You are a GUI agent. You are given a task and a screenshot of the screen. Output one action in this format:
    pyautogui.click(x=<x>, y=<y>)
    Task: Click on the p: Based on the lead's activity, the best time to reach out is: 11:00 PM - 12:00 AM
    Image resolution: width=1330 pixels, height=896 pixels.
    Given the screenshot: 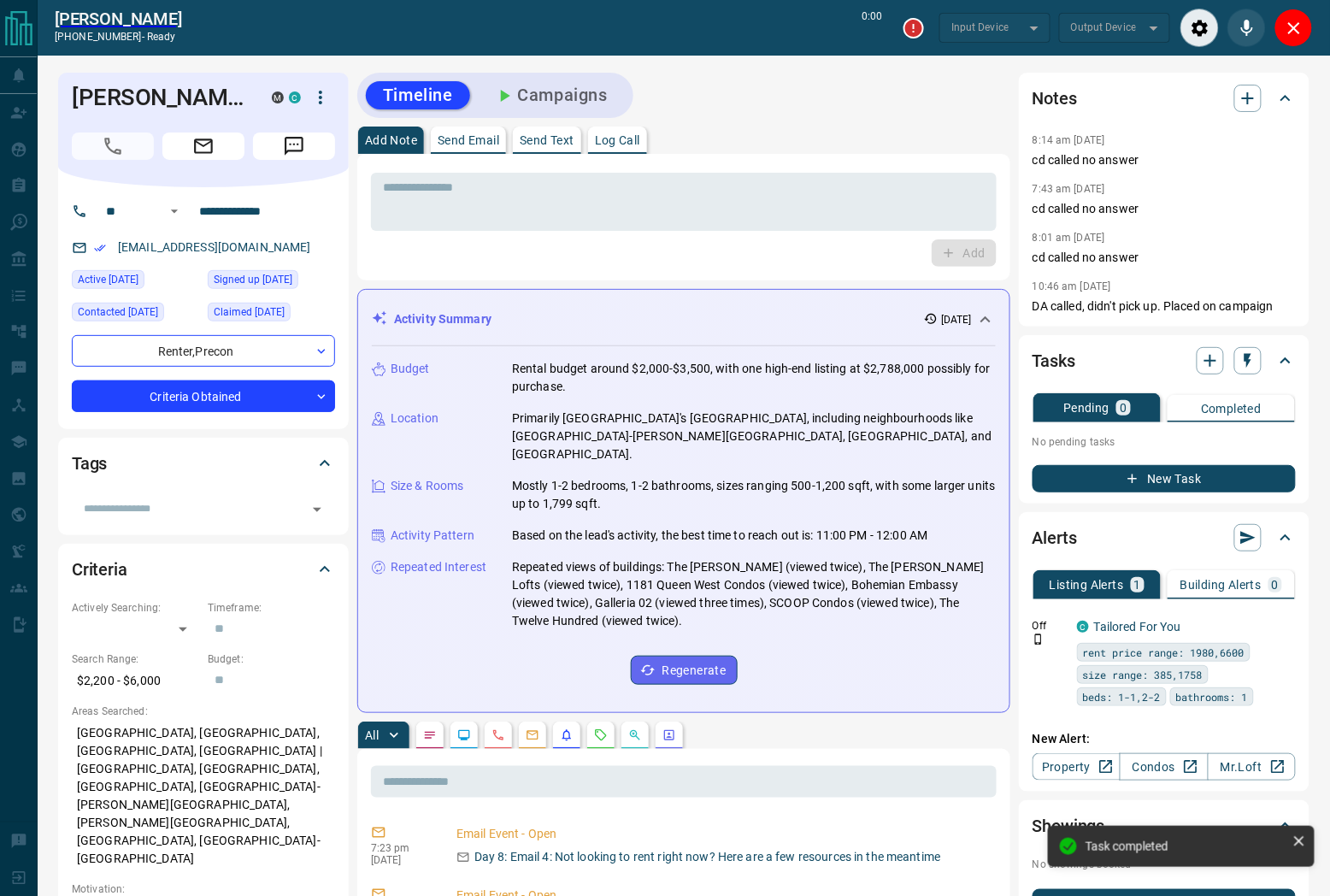 What is the action you would take?
    pyautogui.click(x=720, y=535)
    